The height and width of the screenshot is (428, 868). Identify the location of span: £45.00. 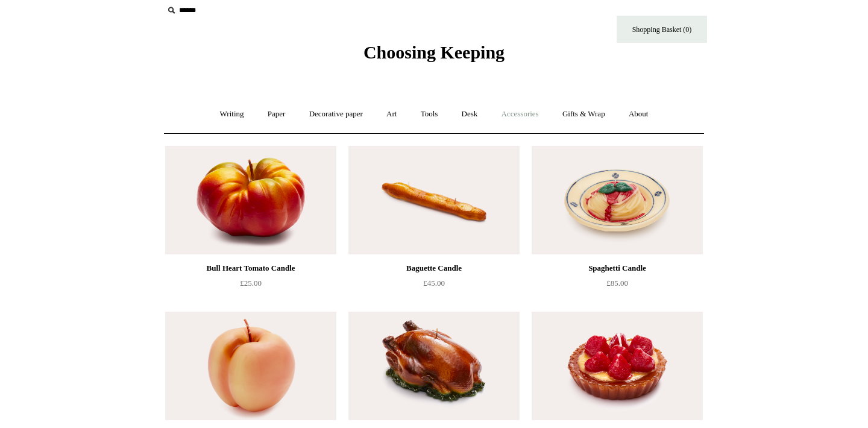
(434, 283).